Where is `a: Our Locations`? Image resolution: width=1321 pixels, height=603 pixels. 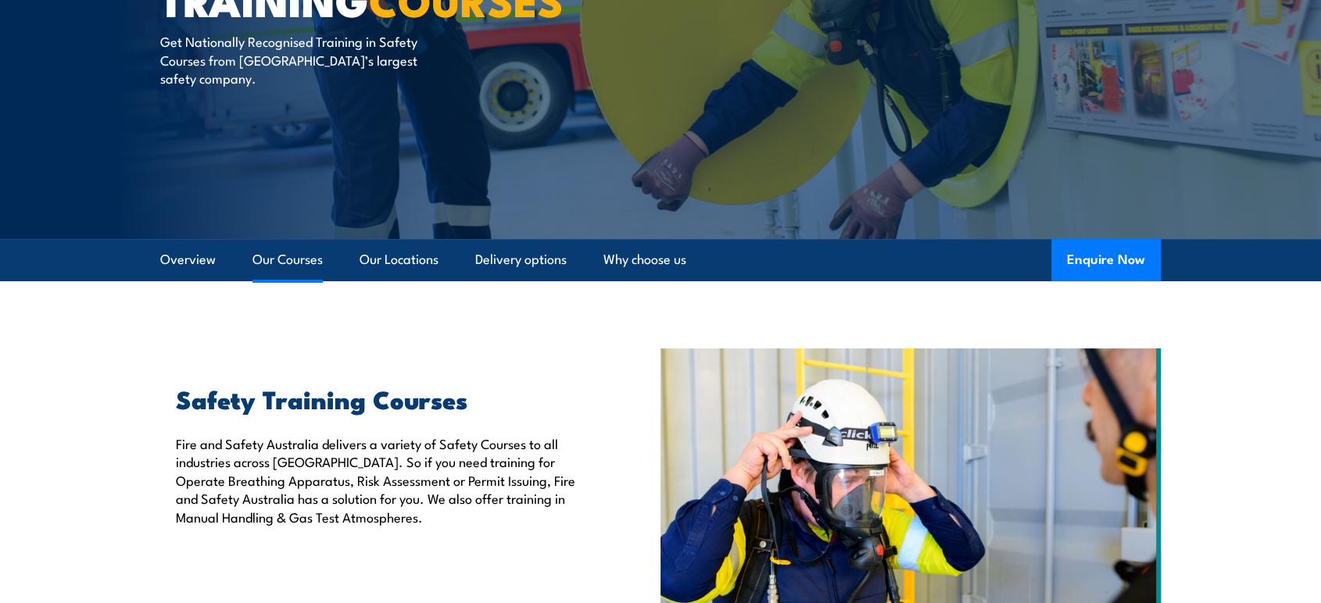
a: Our Locations is located at coordinates (399, 259).